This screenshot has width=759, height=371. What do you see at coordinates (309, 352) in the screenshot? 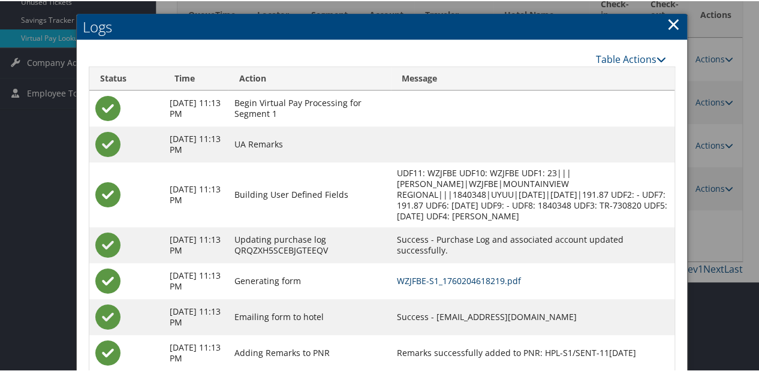
I see `td: Adding Remarks to PNR` at bounding box center [309, 352].